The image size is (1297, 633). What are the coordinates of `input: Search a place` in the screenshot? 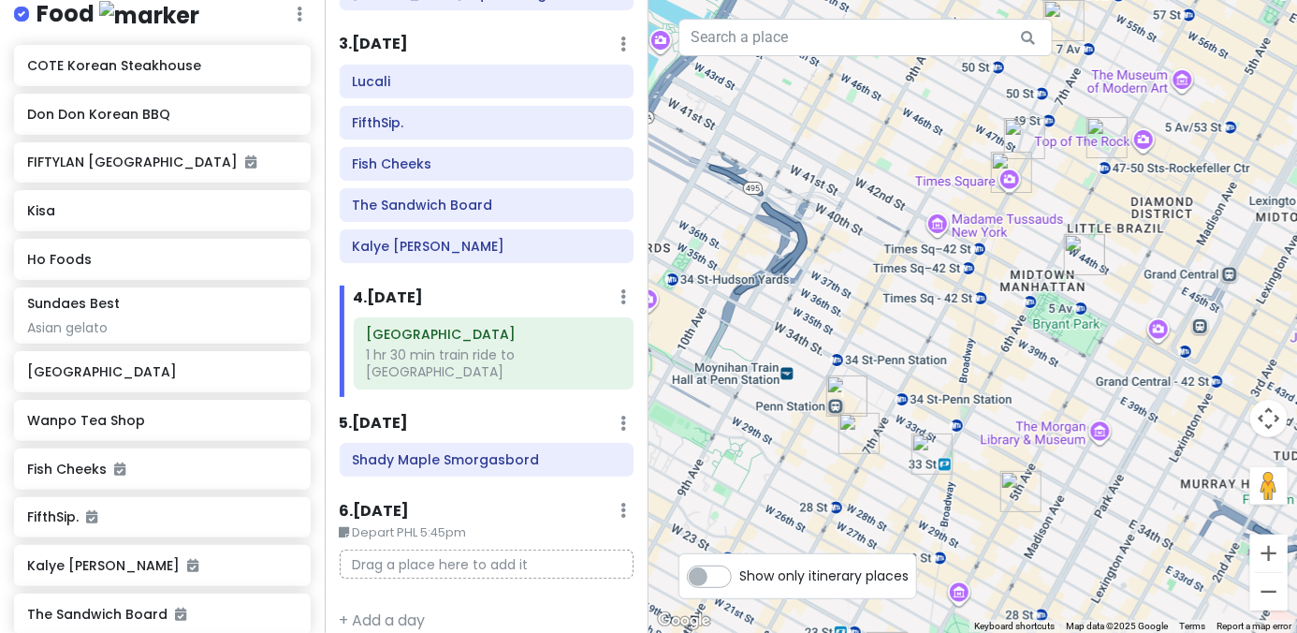 It's located at (866, 37).